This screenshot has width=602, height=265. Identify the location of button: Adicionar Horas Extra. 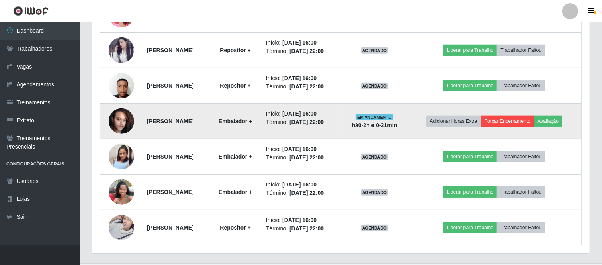
(453, 121).